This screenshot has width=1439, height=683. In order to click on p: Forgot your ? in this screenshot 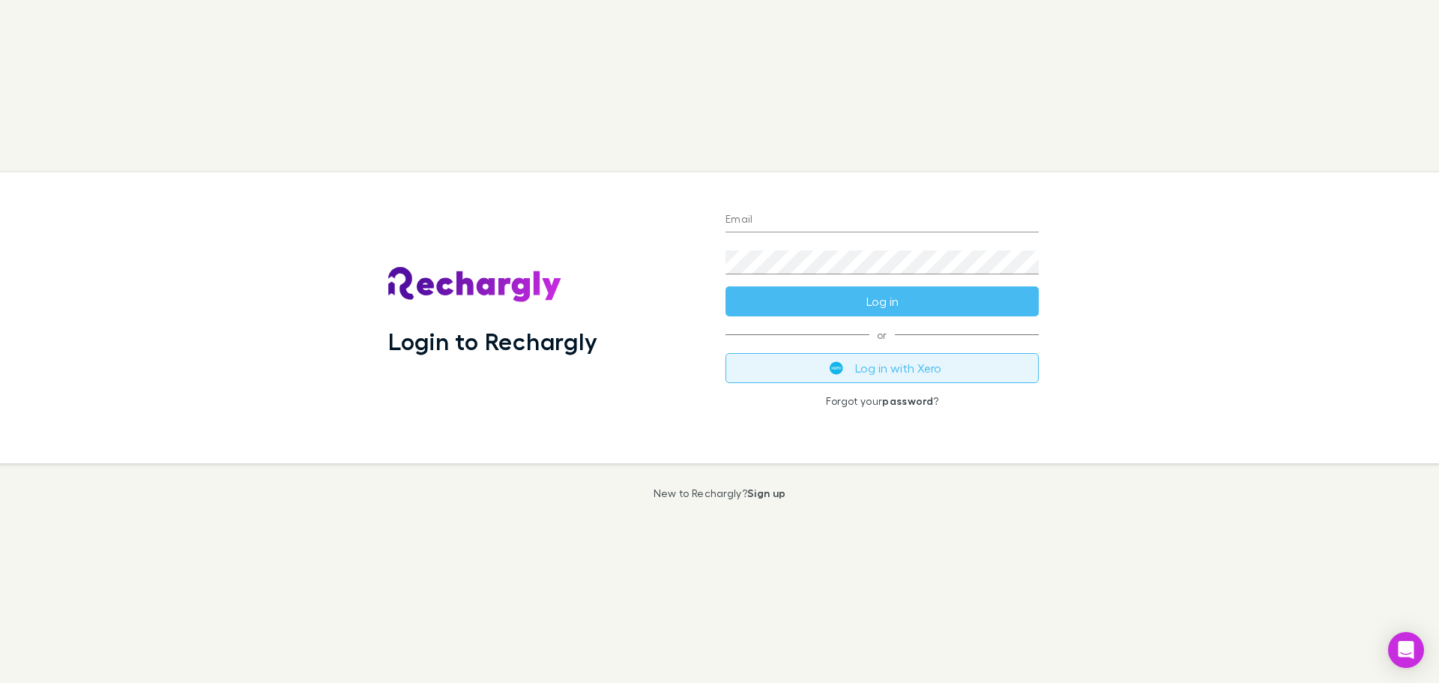, I will do `click(882, 401)`.